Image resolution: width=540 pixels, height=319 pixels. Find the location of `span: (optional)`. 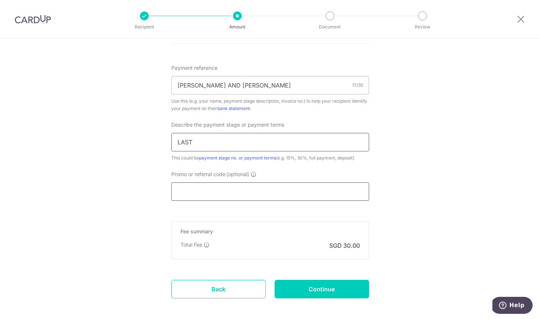

span: (optional) is located at coordinates (238, 174).